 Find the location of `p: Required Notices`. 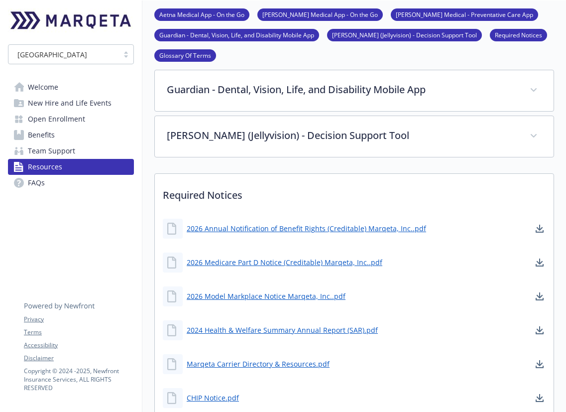

p: Required Notices is located at coordinates (354, 192).